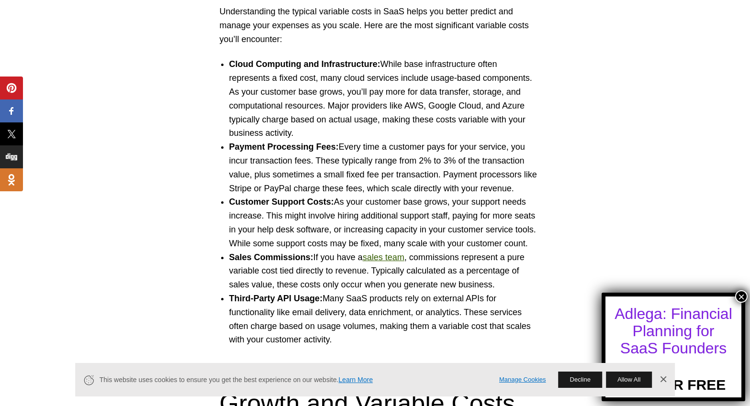  Describe the element at coordinates (523, 380) in the screenshot. I see `a: Manage Cookies` at that location.